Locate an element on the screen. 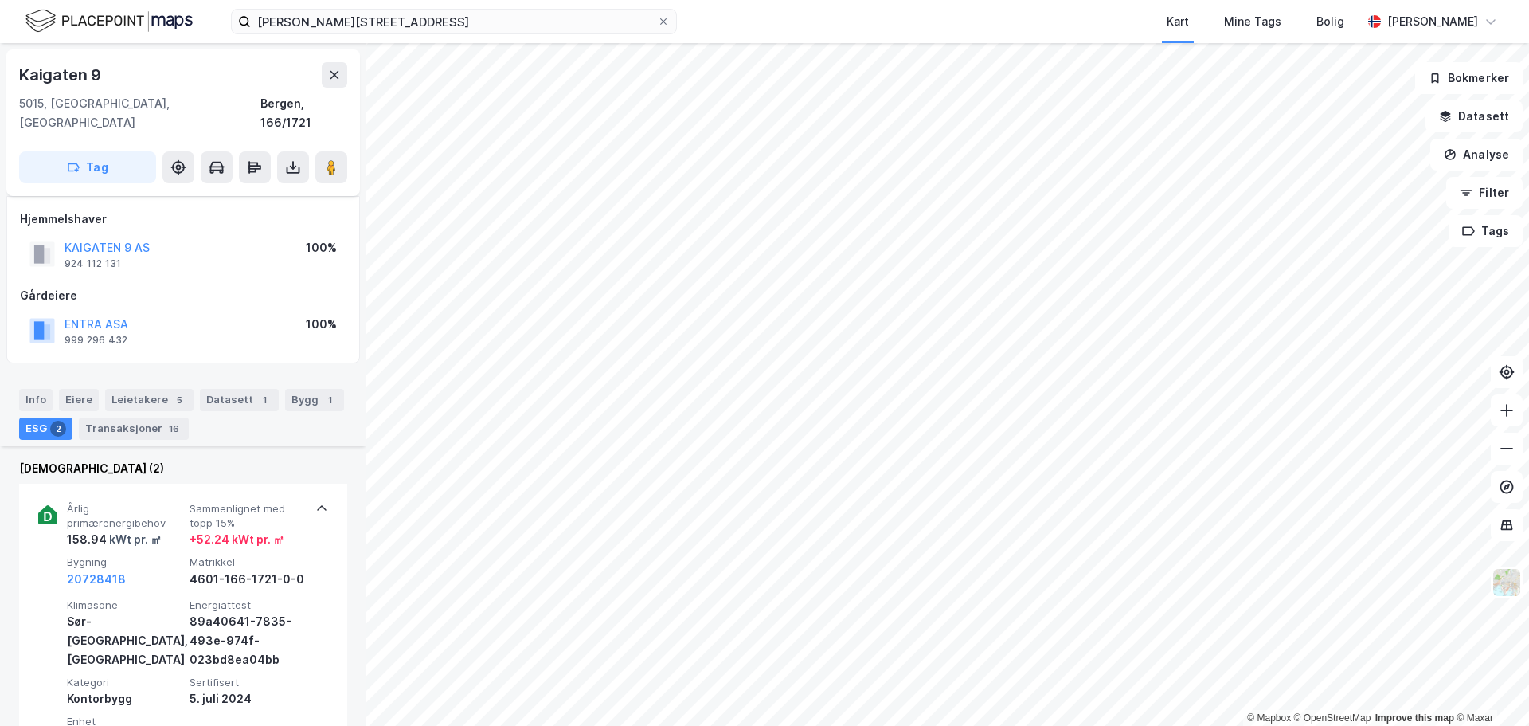 The width and height of the screenshot is (1529, 726). div: Kart is located at coordinates (1178, 22).